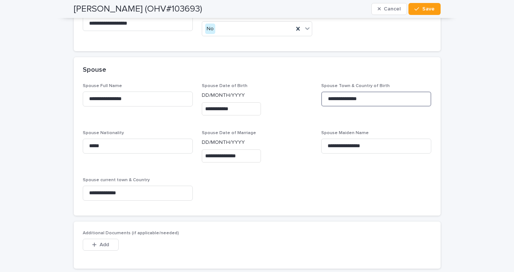 This screenshot has width=514, height=272. What do you see at coordinates (210, 29) in the screenshot?
I see `div: No` at bounding box center [210, 29].